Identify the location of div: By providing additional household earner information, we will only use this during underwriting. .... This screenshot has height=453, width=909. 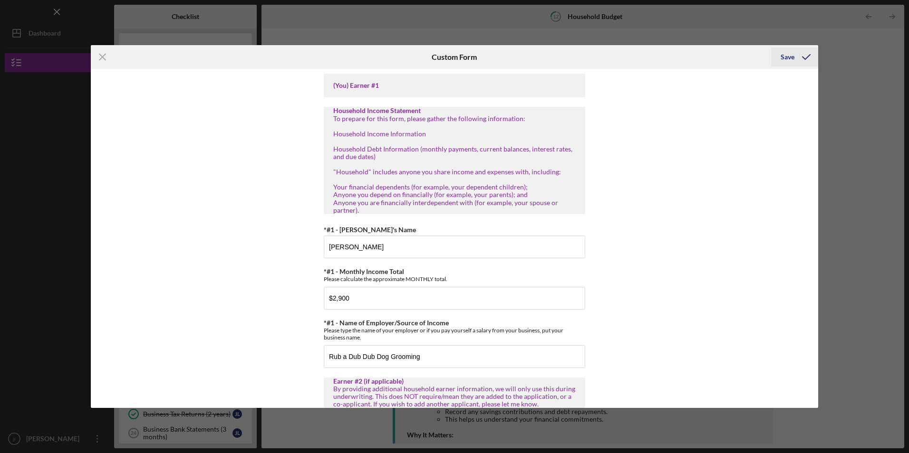
(454, 397).